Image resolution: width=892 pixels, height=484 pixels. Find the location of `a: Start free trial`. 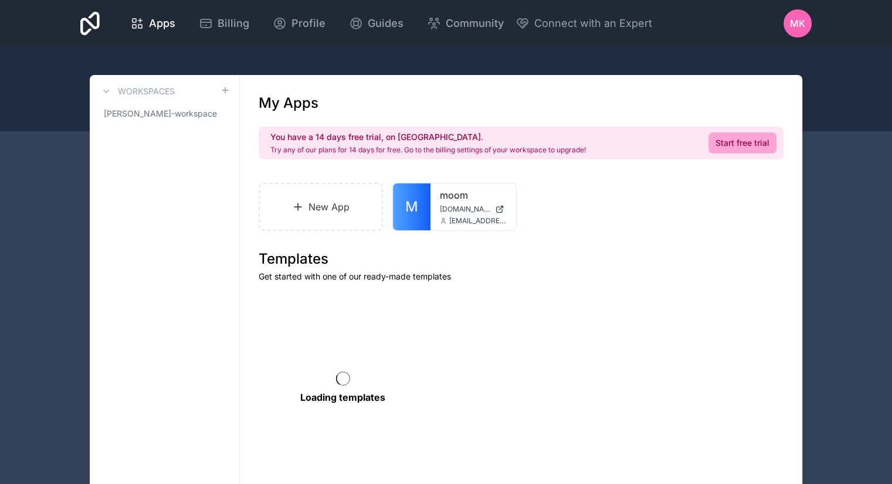

a: Start free trial is located at coordinates (742, 143).